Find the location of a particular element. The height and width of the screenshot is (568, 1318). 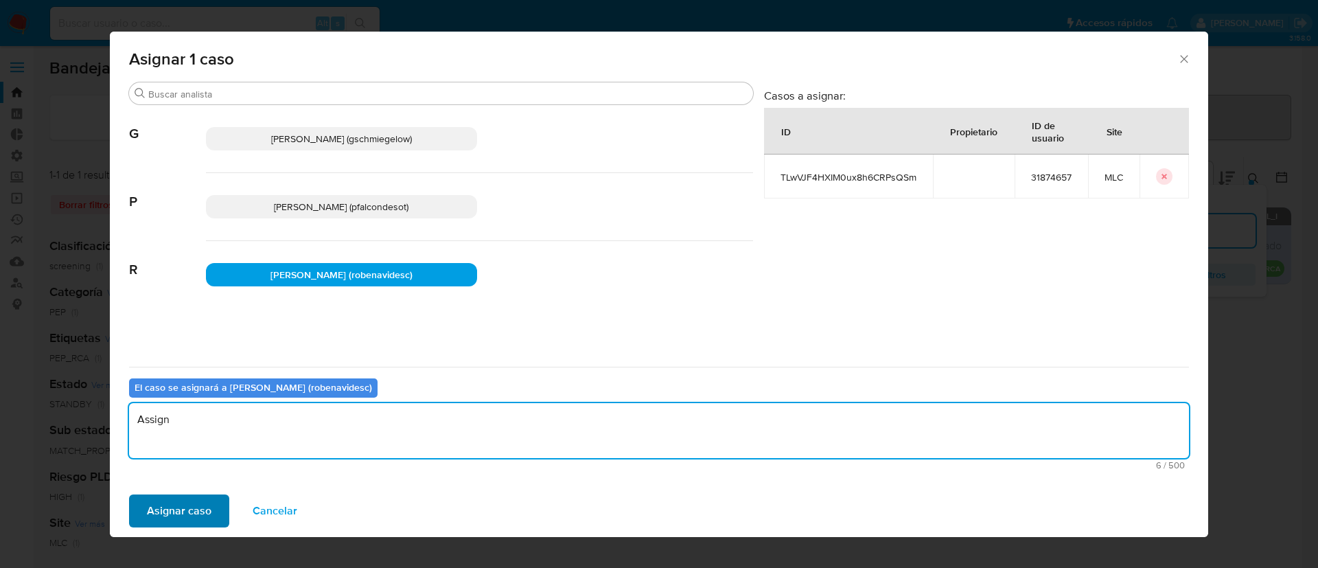

button: icon-button is located at coordinates (1164, 176).